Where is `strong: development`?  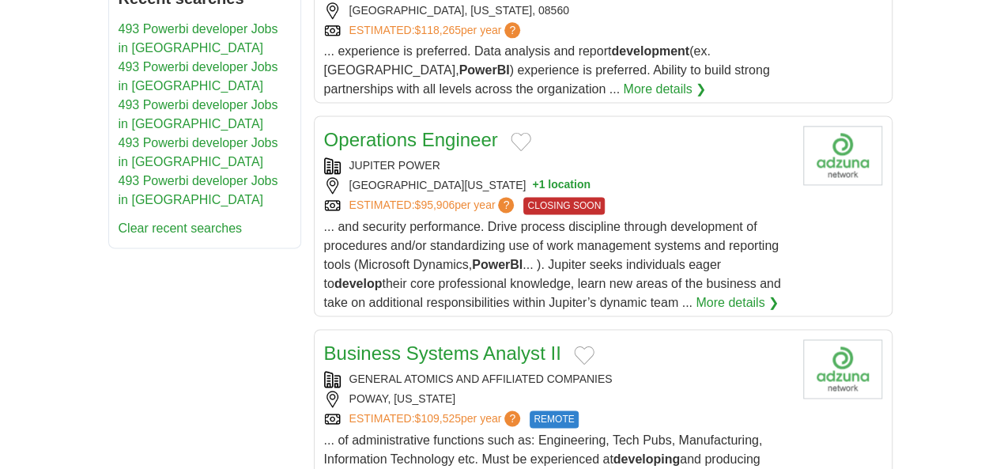 strong: development is located at coordinates (650, 51).